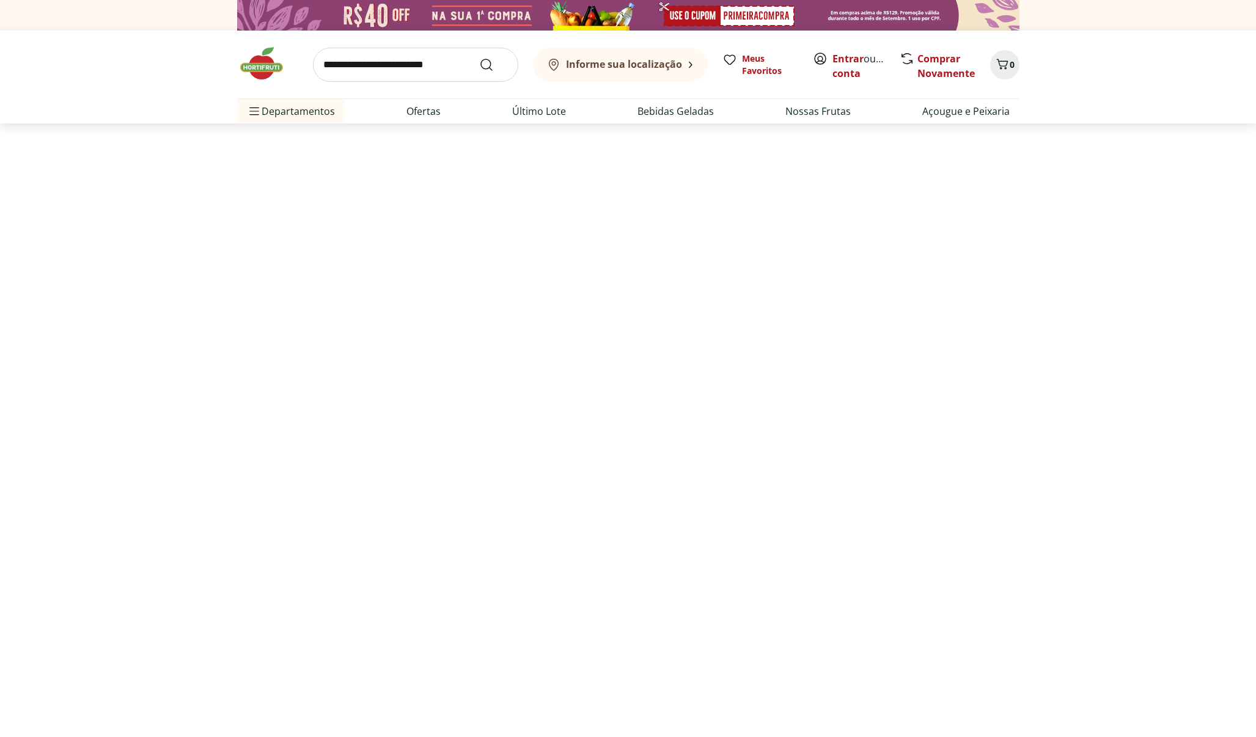  Describe the element at coordinates (1005, 65) in the screenshot. I see `button: Carrinho` at that location.